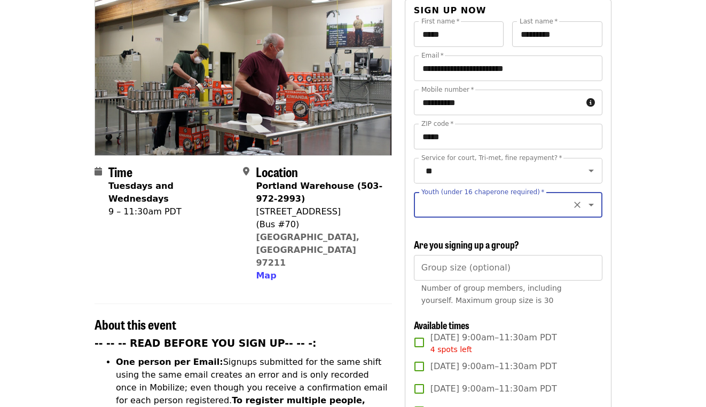 The width and height of the screenshot is (706, 407). I want to click on span: Location, so click(277, 171).